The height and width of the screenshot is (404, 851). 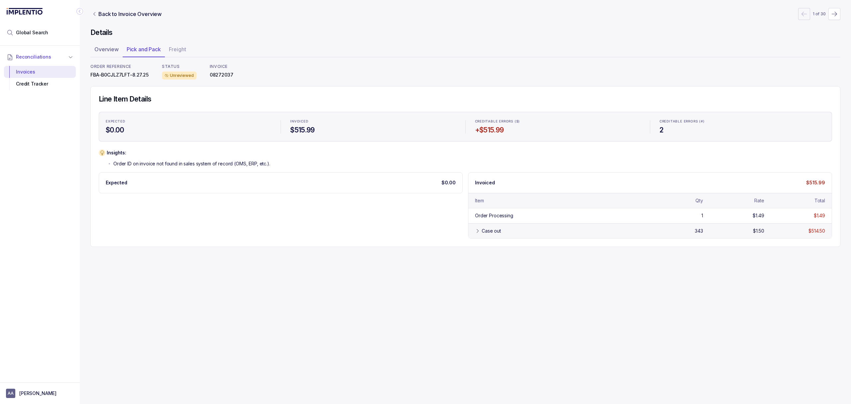 What do you see at coordinates (742, 127) in the screenshot?
I see `li: Statistic CREDITABLE ERRORS (#)` at bounding box center [742, 127].